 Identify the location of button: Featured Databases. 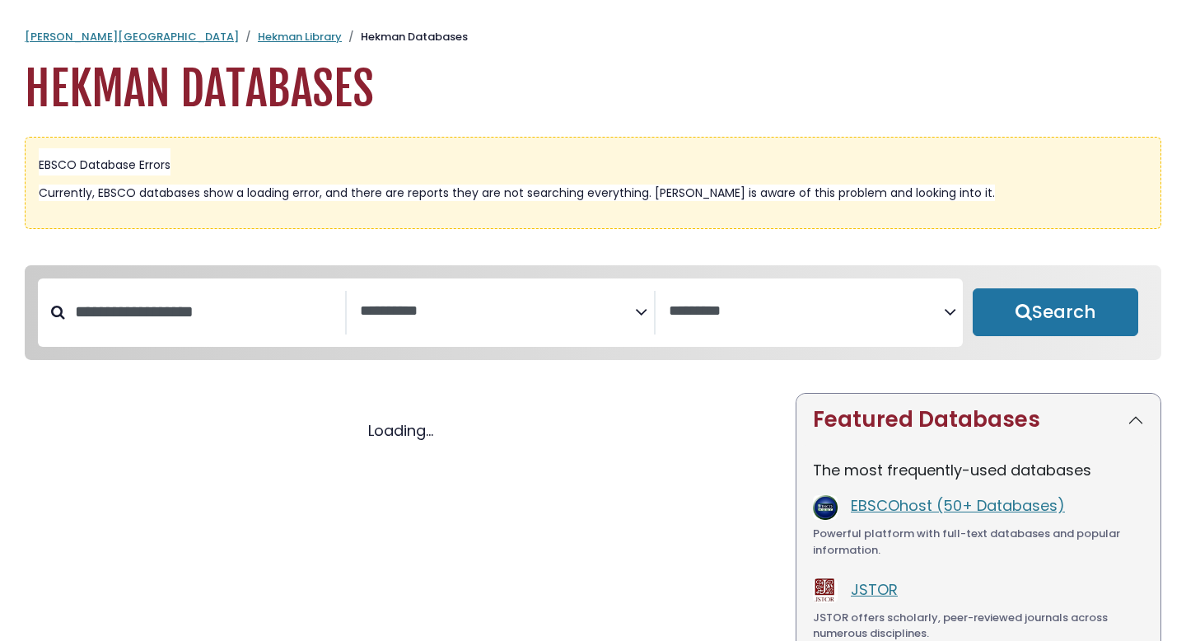
(979, 419).